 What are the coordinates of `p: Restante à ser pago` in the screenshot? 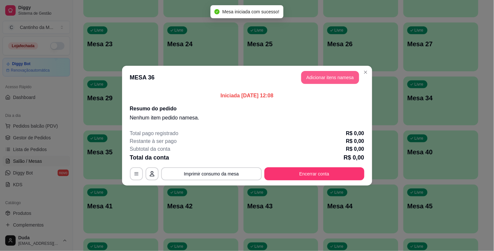 It's located at (153, 141).